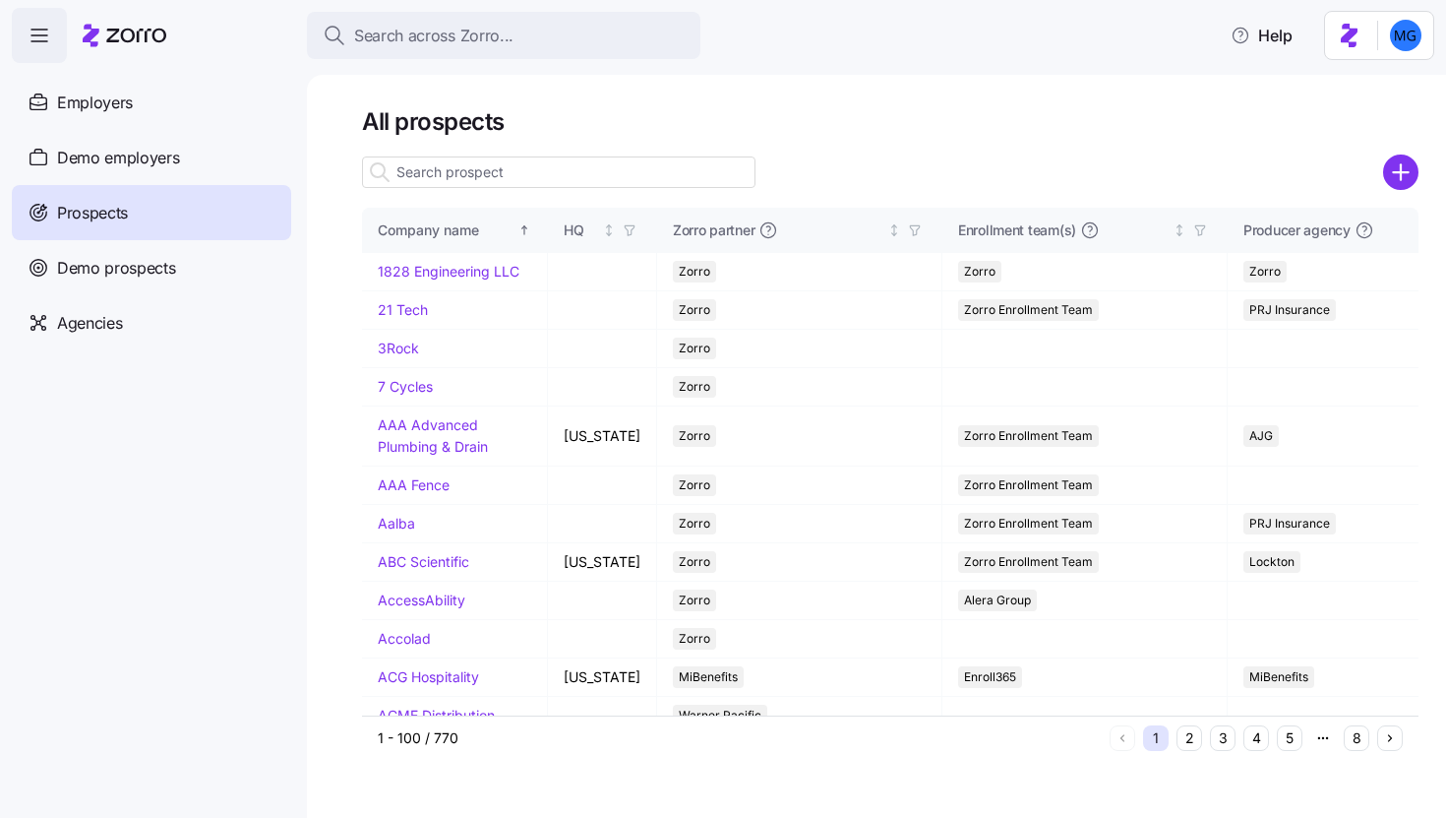 Image resolution: width=1446 pixels, height=818 pixels. I want to click on span: Search across Zorro..., so click(434, 35).